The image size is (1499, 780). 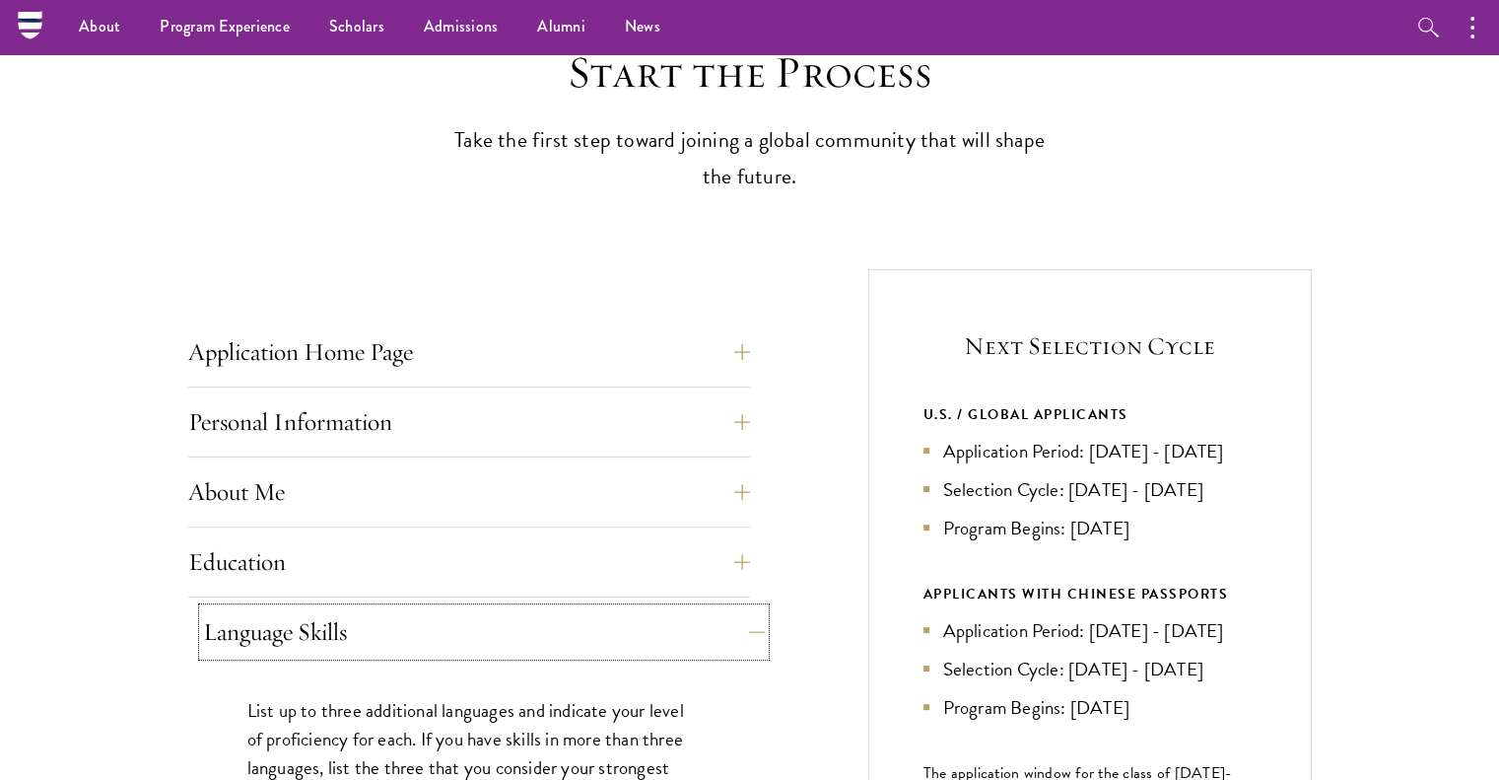 I want to click on button: Language Skills, so click(x=484, y=632).